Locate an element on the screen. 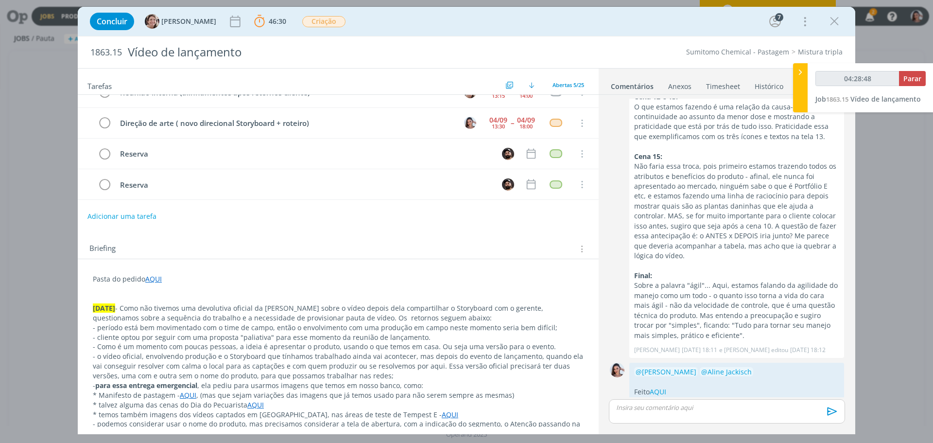 The height and width of the screenshot is (443, 933). p: - período está bem movimentado com o time de campo, então o envolvimento com uma produção em camp... is located at coordinates (338, 328).